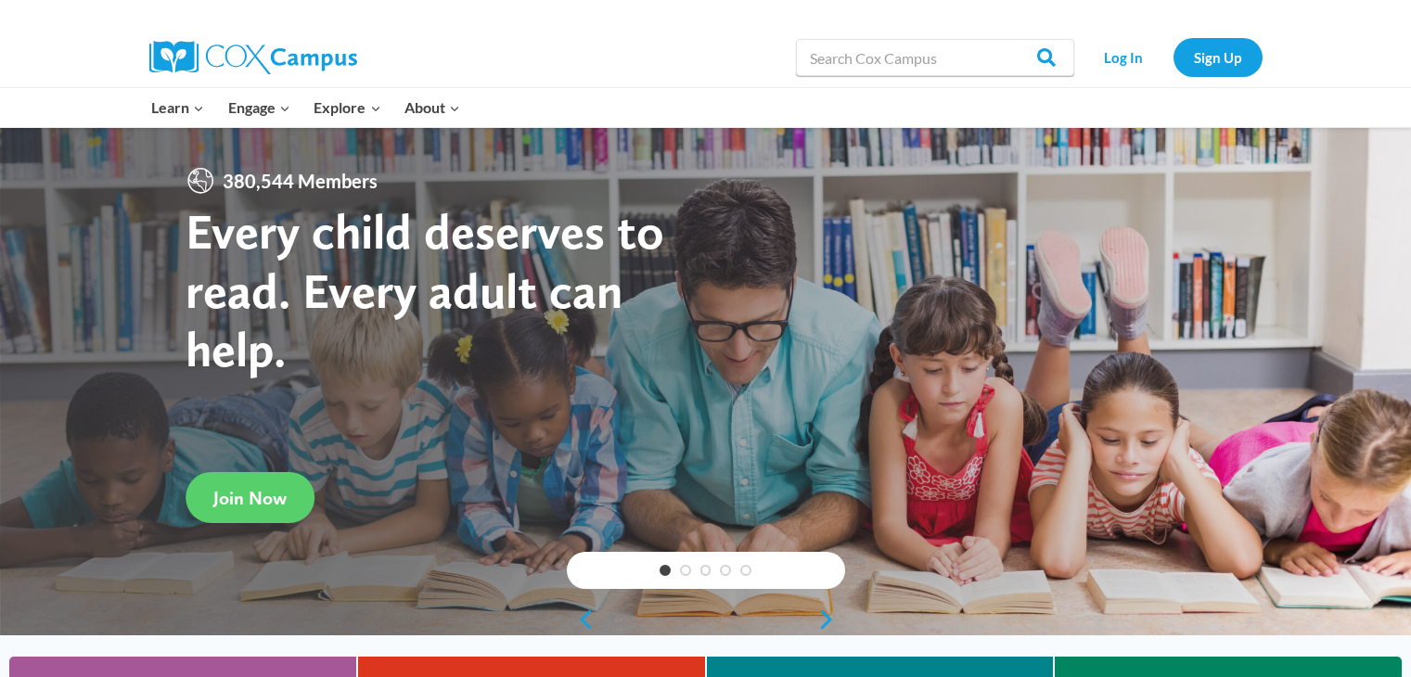  Describe the element at coordinates (1123, 57) in the screenshot. I see `a: Log In` at that location.